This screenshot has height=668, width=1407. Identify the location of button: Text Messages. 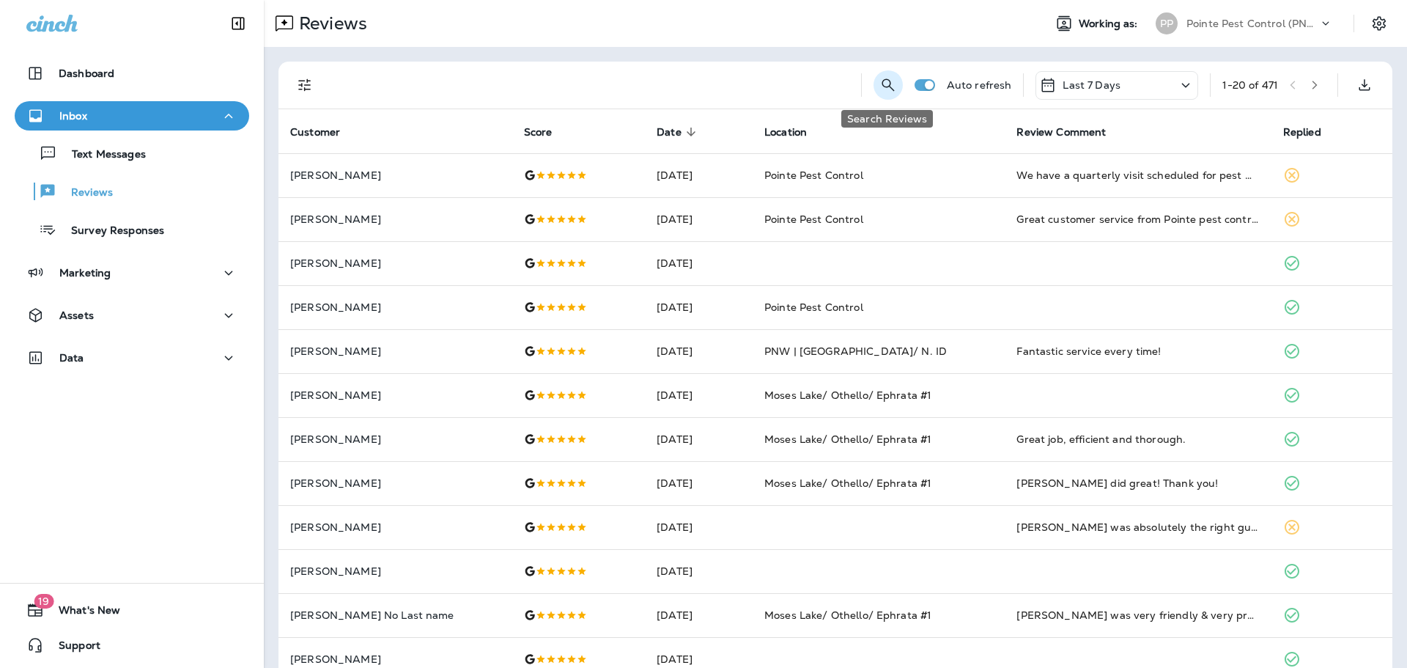
(132, 153).